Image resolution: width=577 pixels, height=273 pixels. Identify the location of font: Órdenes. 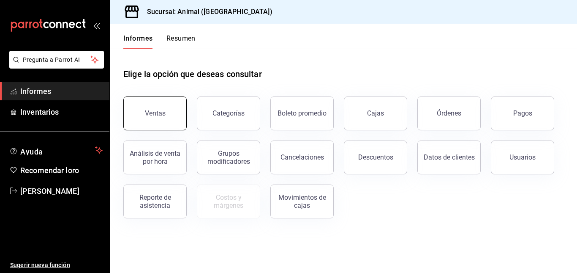
(449, 113).